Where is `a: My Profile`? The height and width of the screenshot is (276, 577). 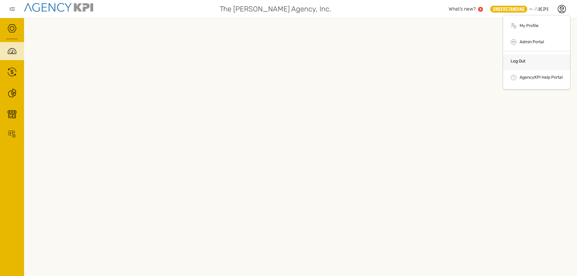 a: My Profile is located at coordinates (529, 26).